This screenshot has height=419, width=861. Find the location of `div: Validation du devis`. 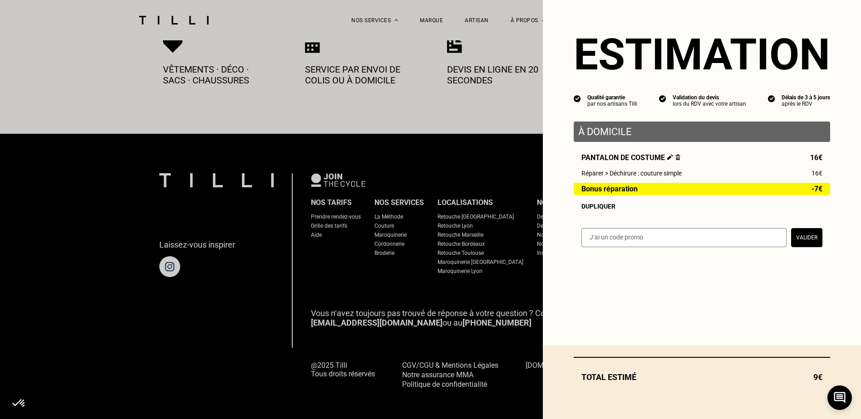

div: Validation du devis is located at coordinates (709, 98).